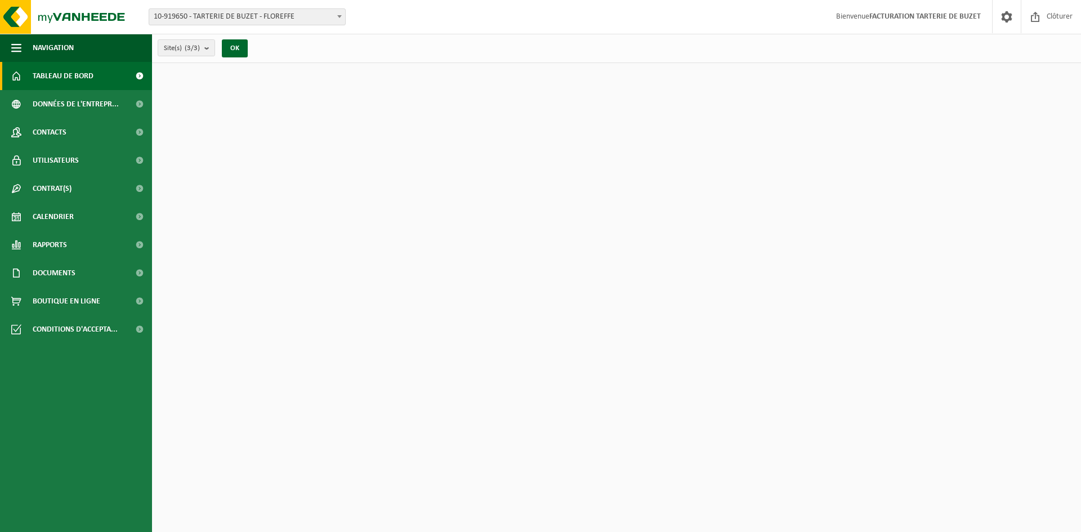 Image resolution: width=1081 pixels, height=532 pixels. I want to click on span: Calendrier, so click(53, 217).